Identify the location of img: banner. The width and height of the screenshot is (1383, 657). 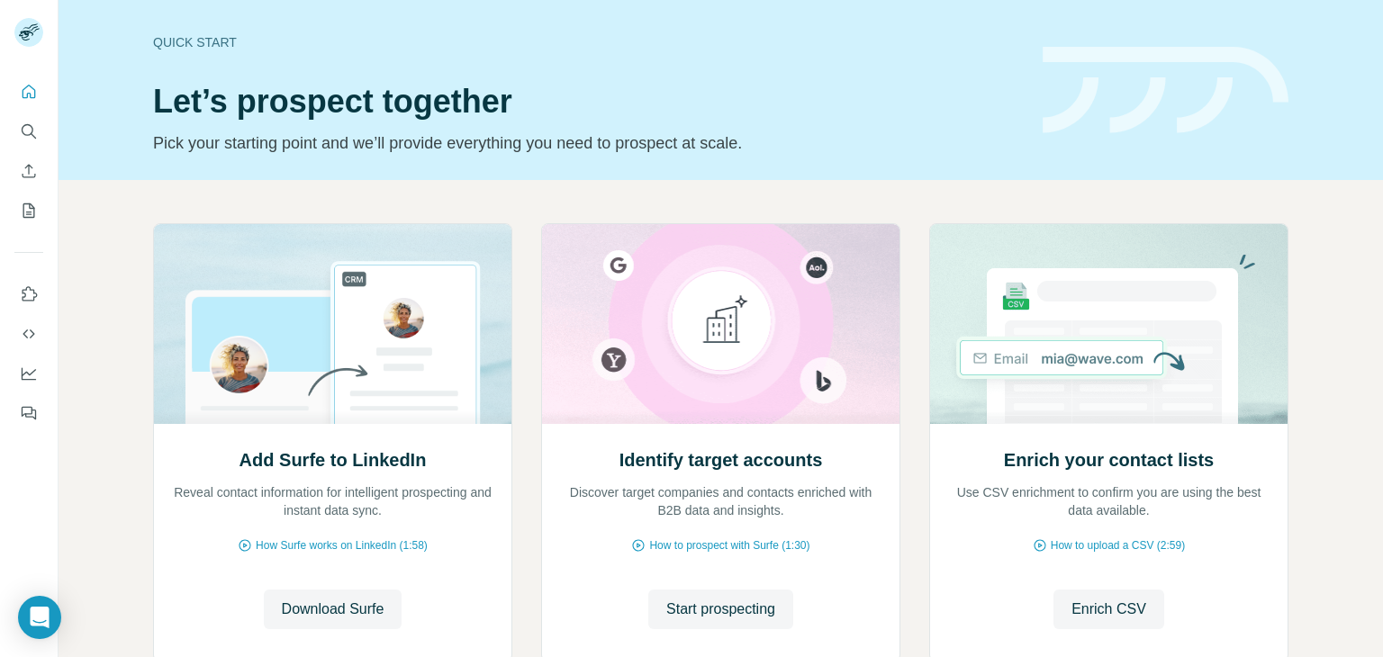
(1165, 90).